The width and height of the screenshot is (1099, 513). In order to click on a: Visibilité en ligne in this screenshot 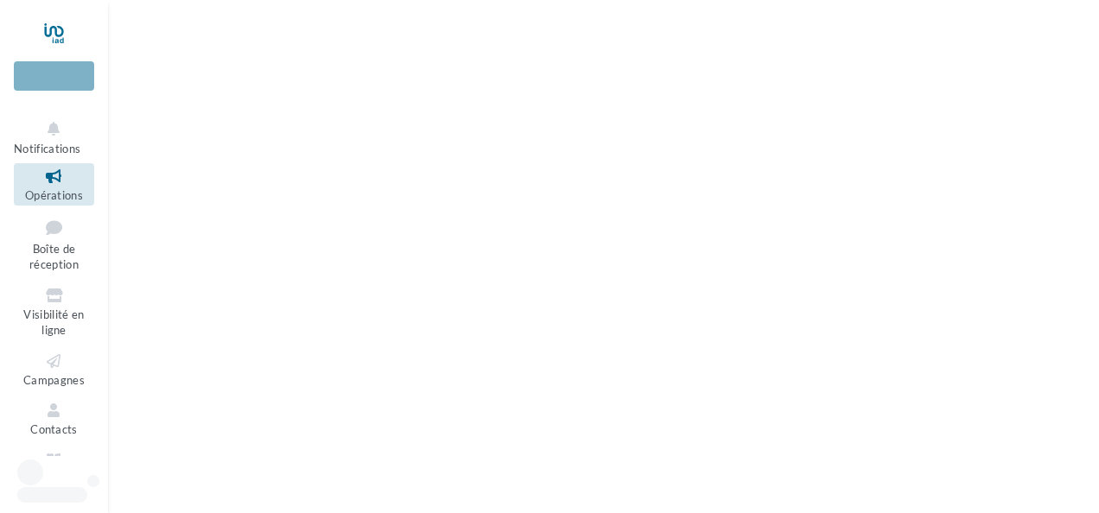, I will do `click(54, 312)`.